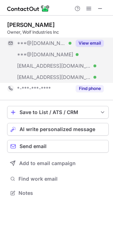  Describe the element at coordinates (58, 163) in the screenshot. I see `button: Add to email campaign` at that location.